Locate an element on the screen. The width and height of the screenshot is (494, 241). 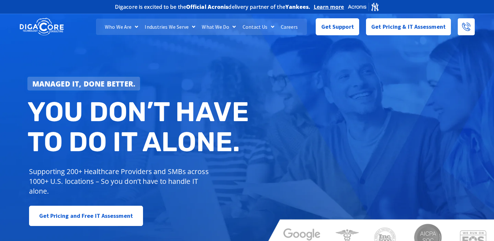
img: DigaCore Technology Consulting is located at coordinates (41, 27).